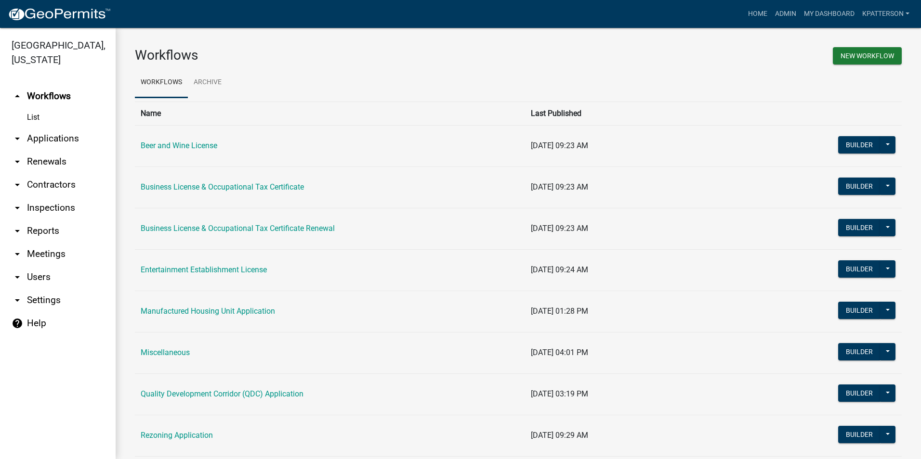  Describe the element at coordinates (323, 55) in the screenshot. I see `h3: Workflows` at that location.